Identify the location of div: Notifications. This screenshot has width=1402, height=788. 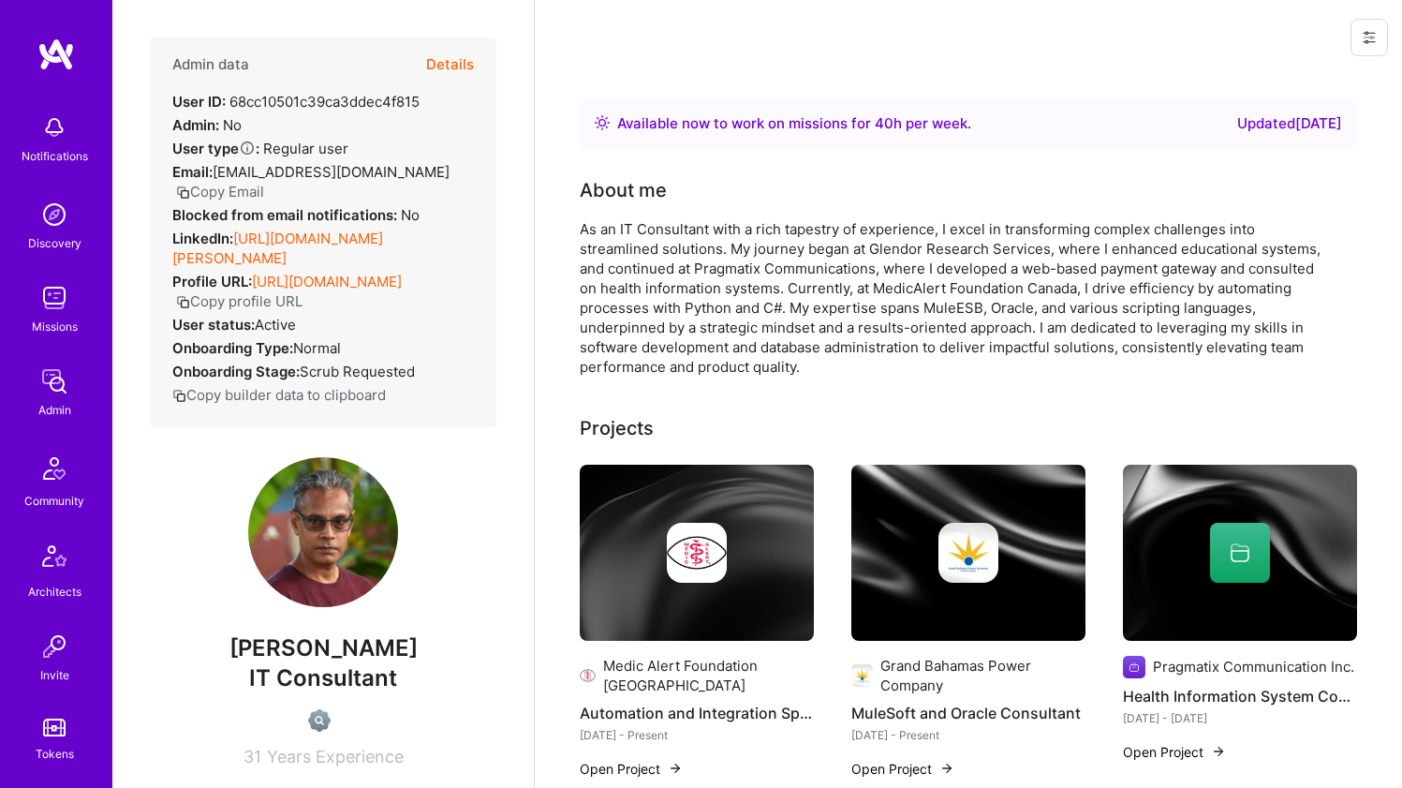
(54, 156).